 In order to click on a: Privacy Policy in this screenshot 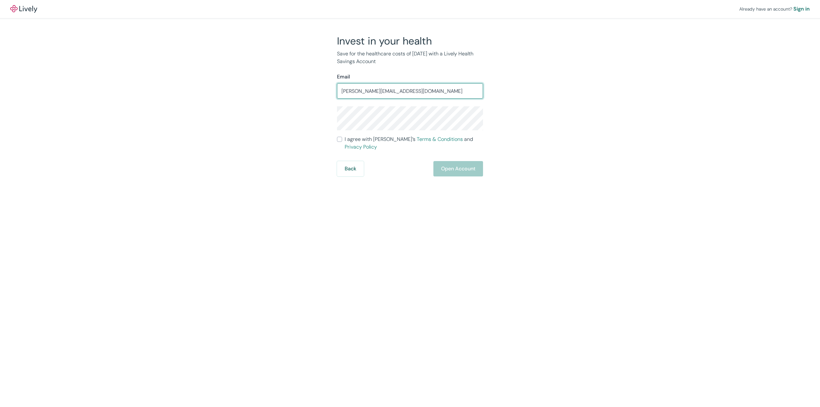, I will do `click(361, 147)`.